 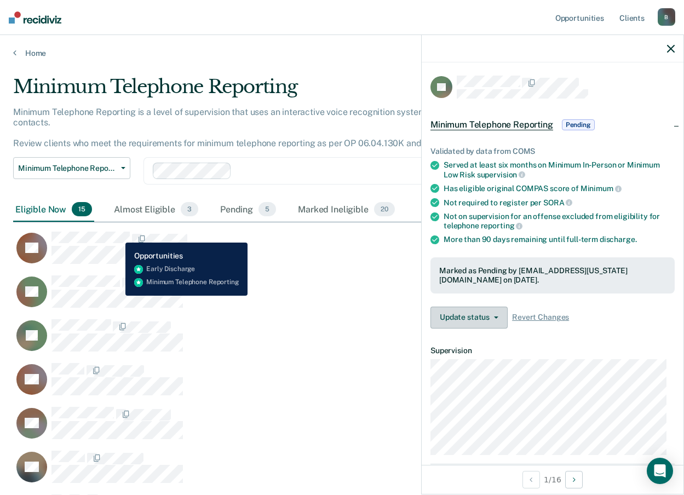 I want to click on div: B, so click(x=667, y=17).